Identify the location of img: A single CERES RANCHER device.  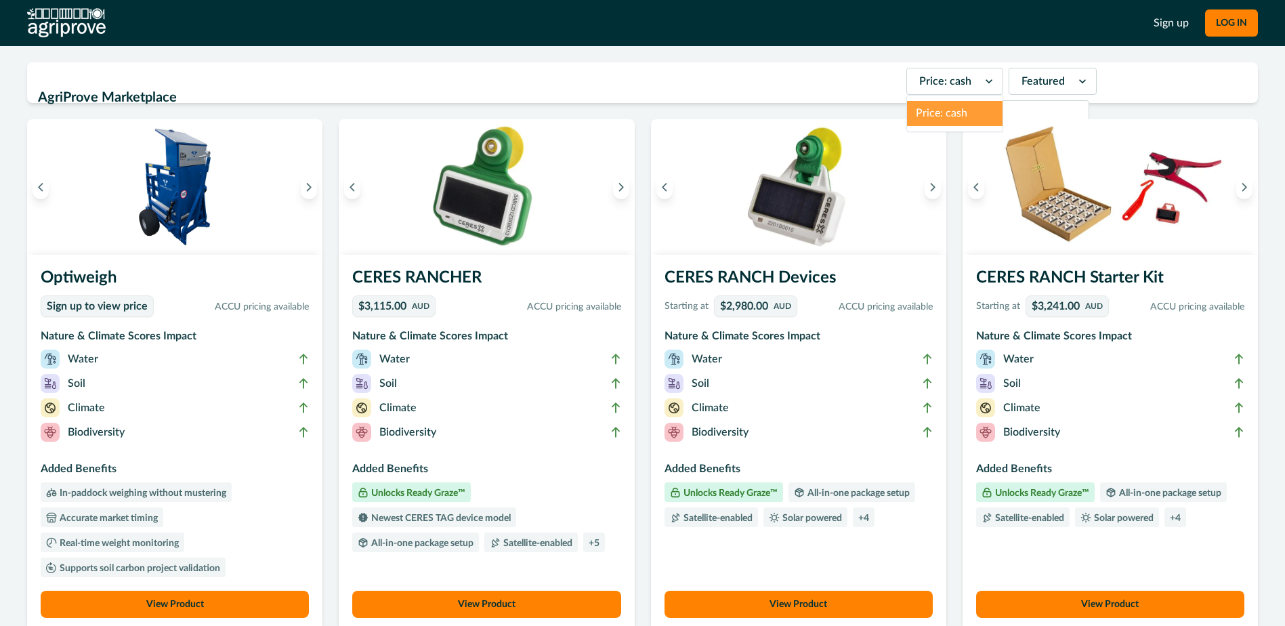
(486, 187).